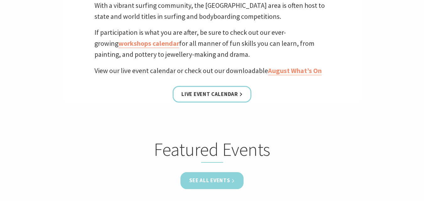 Image resolution: width=424 pixels, height=201 pixels. What do you see at coordinates (149, 43) in the screenshot?
I see `a: workshops calendar` at bounding box center [149, 43].